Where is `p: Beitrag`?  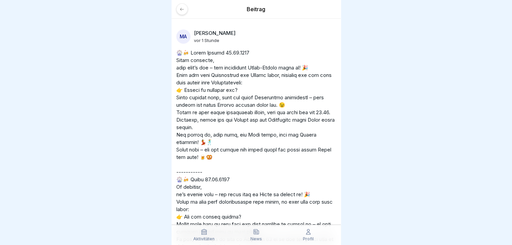
p: Beitrag is located at coordinates (256, 9).